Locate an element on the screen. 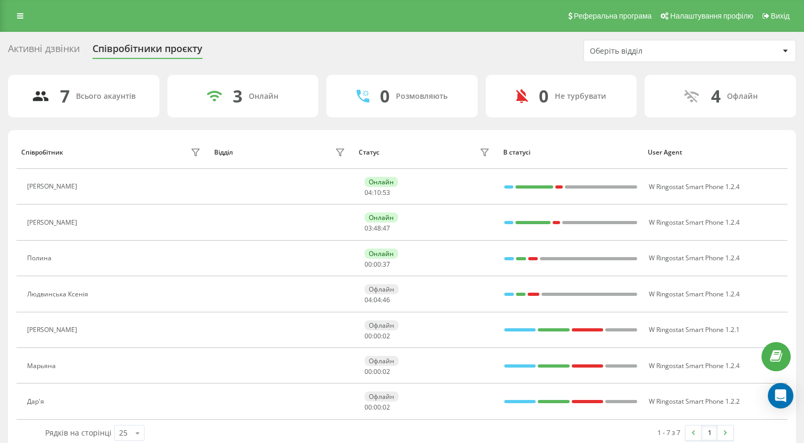 The image size is (804, 443). div: User Agent is located at coordinates (715, 153).